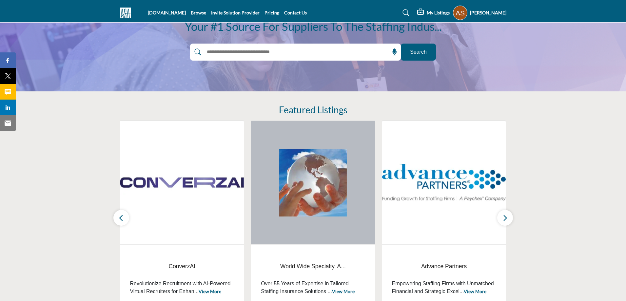 This screenshot has width=626, height=301. Describe the element at coordinates (313, 27) in the screenshot. I see `h1: Your #1 Source for Suppliers to the Staffing Industry` at that location.